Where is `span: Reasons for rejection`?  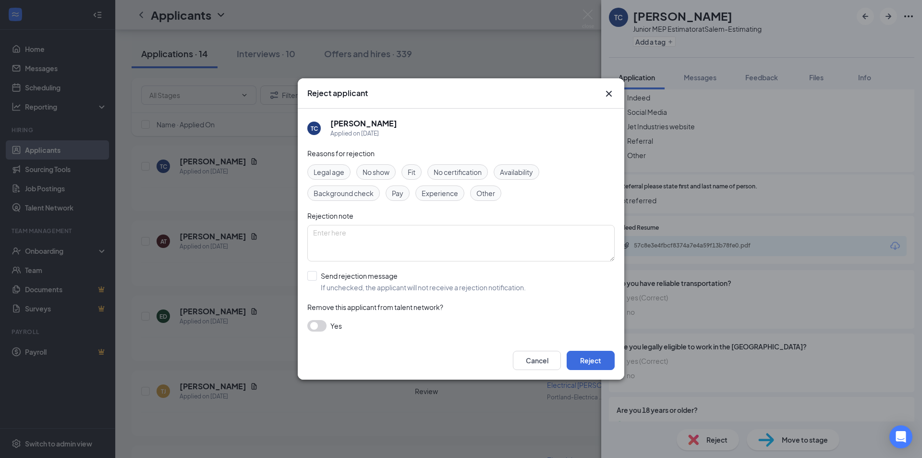 span: Reasons for rejection is located at coordinates (341, 153).